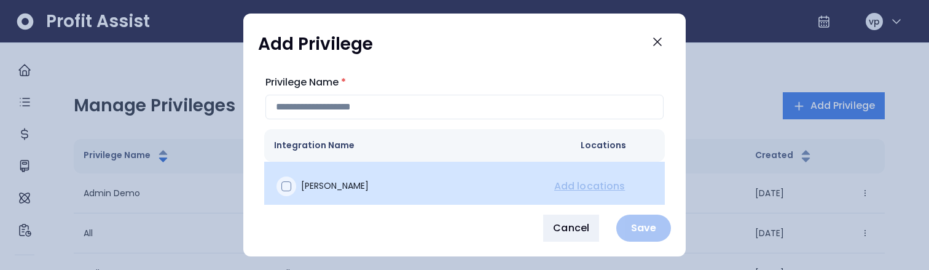 This screenshot has width=929, height=270. Describe the element at coordinates (403, 145) in the screenshot. I see `th: Integration Name` at that location.